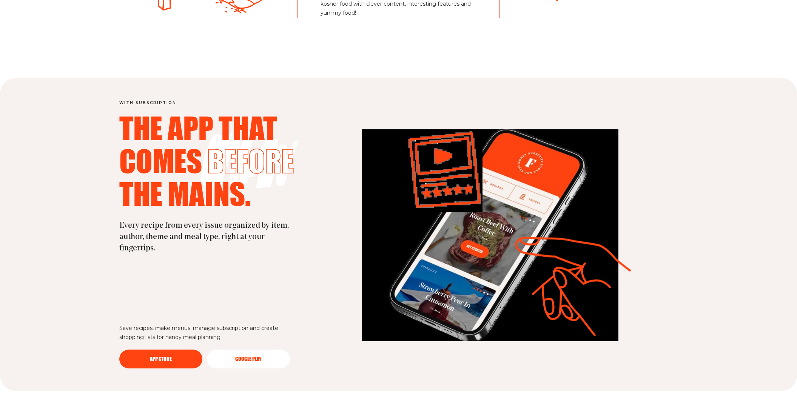  Describe the element at coordinates (198, 128) in the screenshot. I see `span: The app that` at that location.